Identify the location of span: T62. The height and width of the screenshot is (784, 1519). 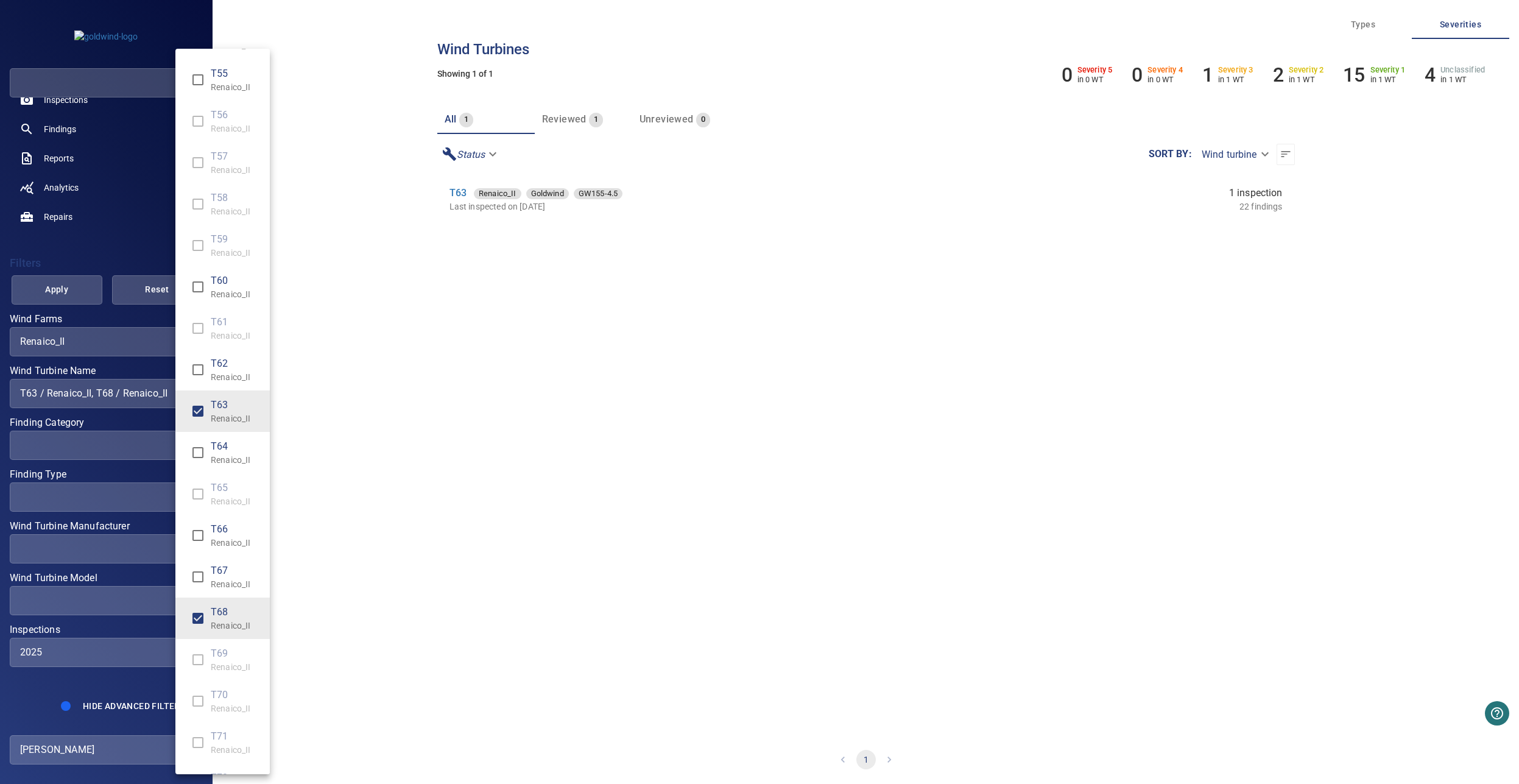
(236, 363).